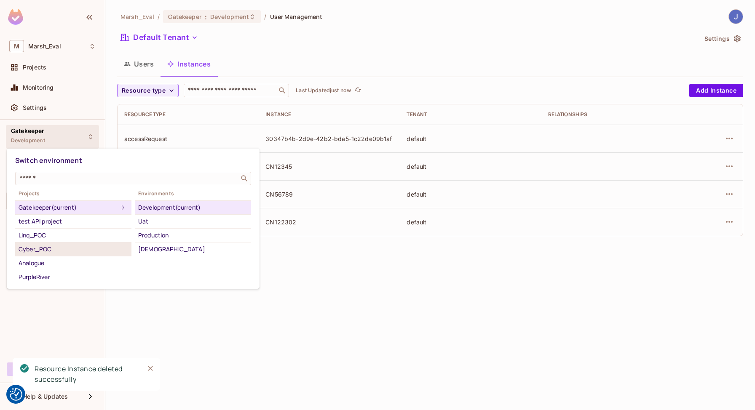 The image size is (755, 410). I want to click on button: Consent Preferences, so click(16, 395).